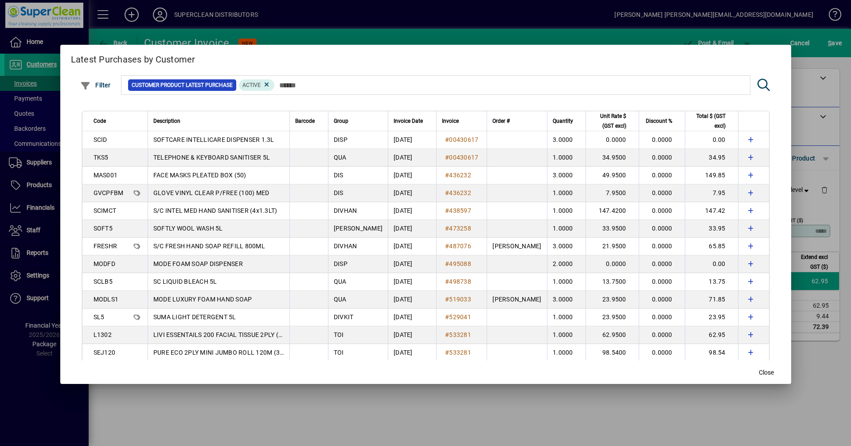 The image size is (851, 446). What do you see at coordinates (458, 246) in the screenshot?
I see `a: #487076` at bounding box center [458, 246].